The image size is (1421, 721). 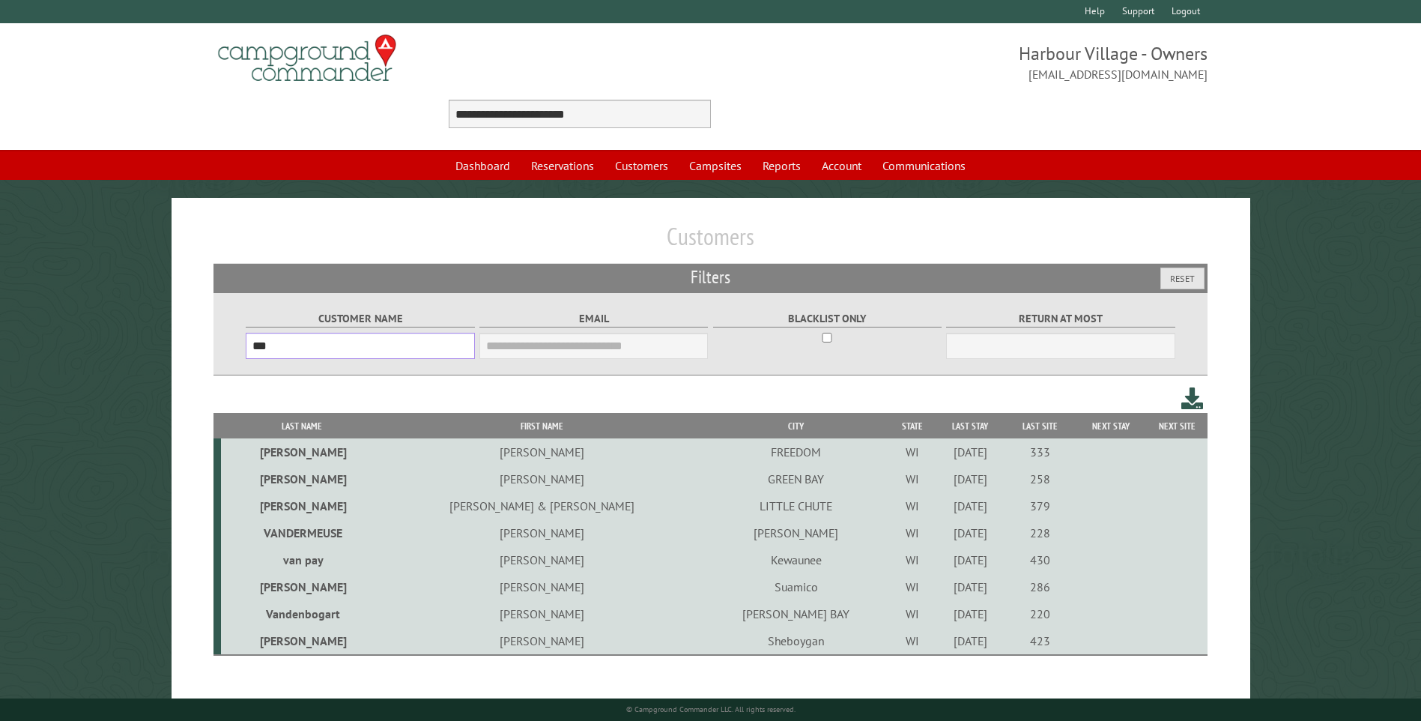 I want to click on td: Suamico, so click(x=796, y=587).